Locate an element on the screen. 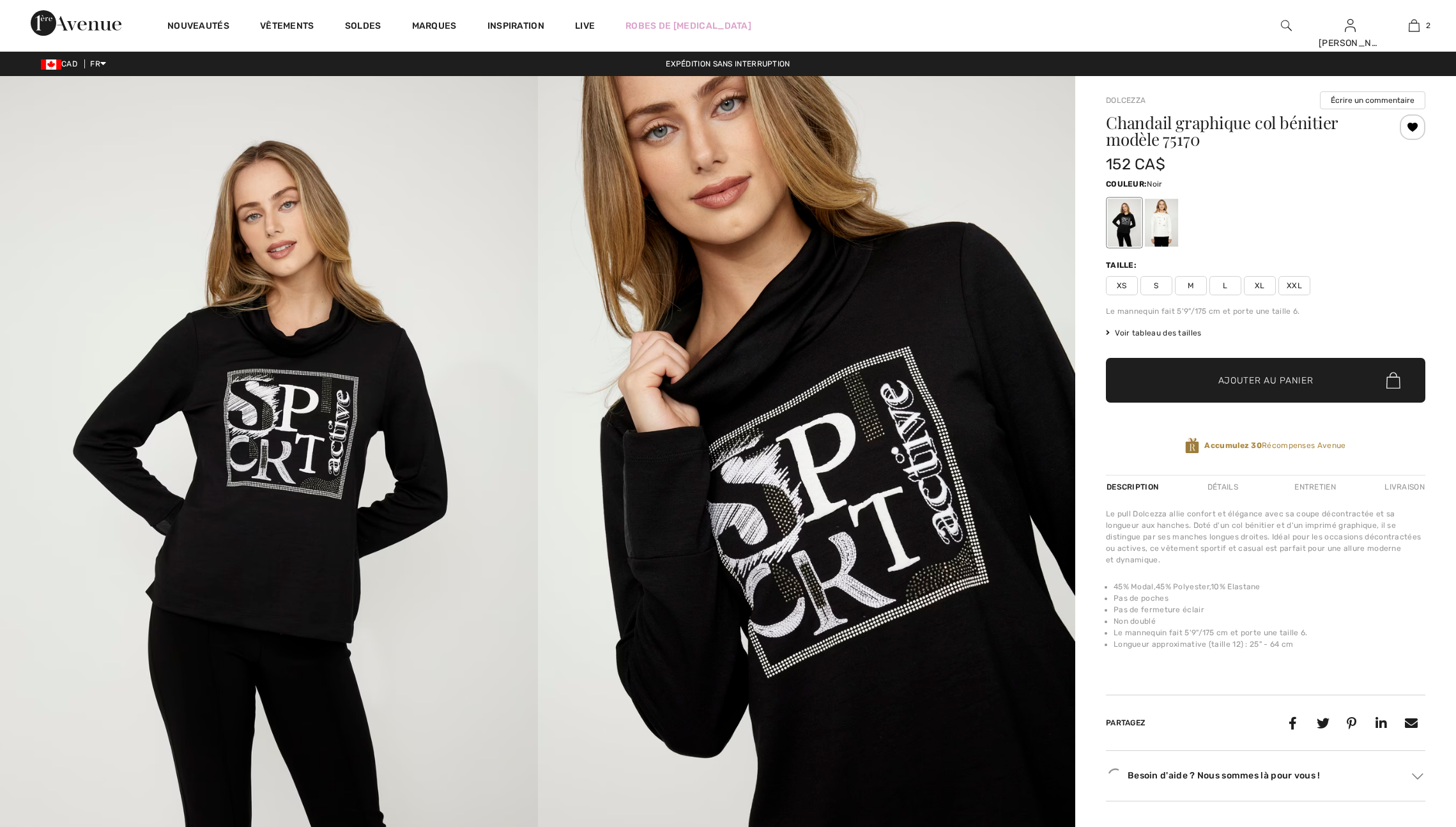 This screenshot has width=1456, height=827. li: 45% Modal,45% Polyester,10% Elastane is located at coordinates (1270, 586).